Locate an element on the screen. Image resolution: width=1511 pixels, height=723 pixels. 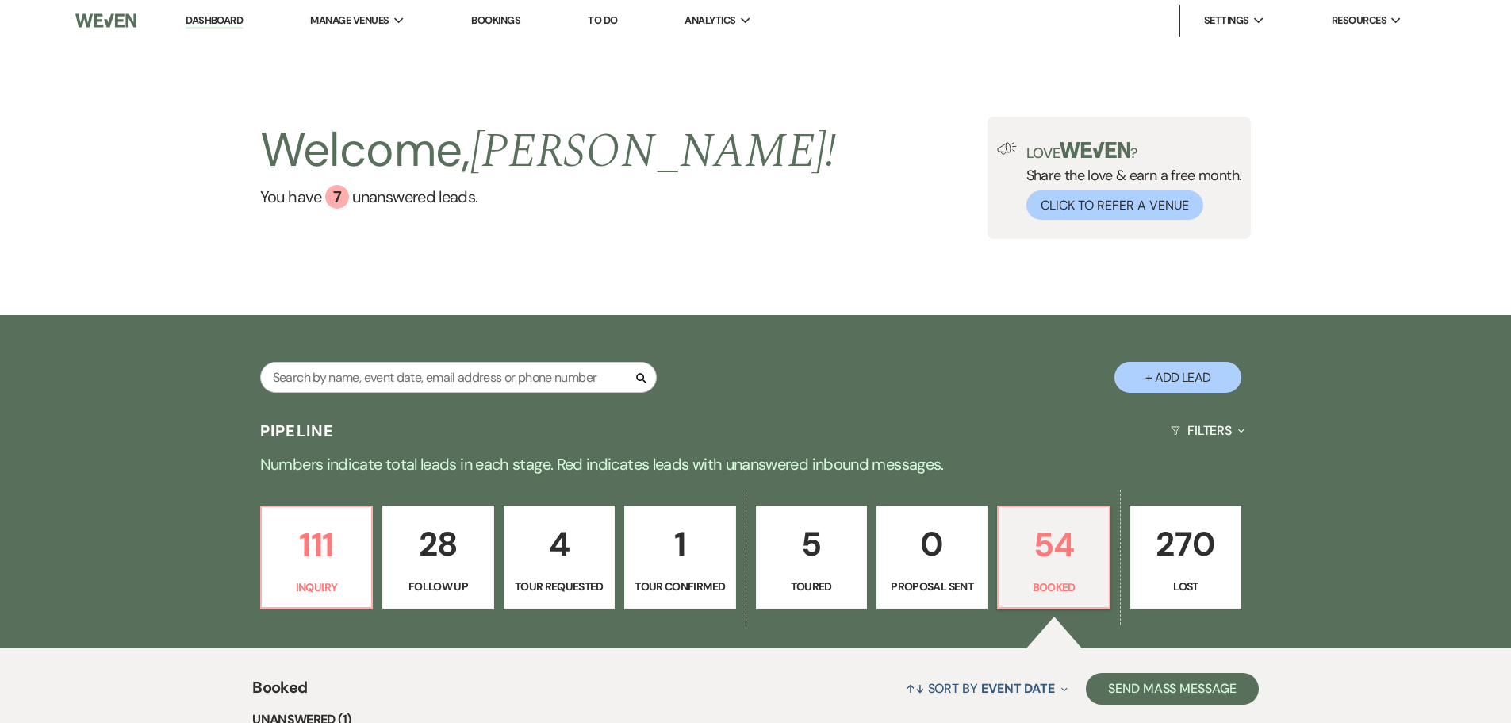
span: Settings is located at coordinates (1227, 21).